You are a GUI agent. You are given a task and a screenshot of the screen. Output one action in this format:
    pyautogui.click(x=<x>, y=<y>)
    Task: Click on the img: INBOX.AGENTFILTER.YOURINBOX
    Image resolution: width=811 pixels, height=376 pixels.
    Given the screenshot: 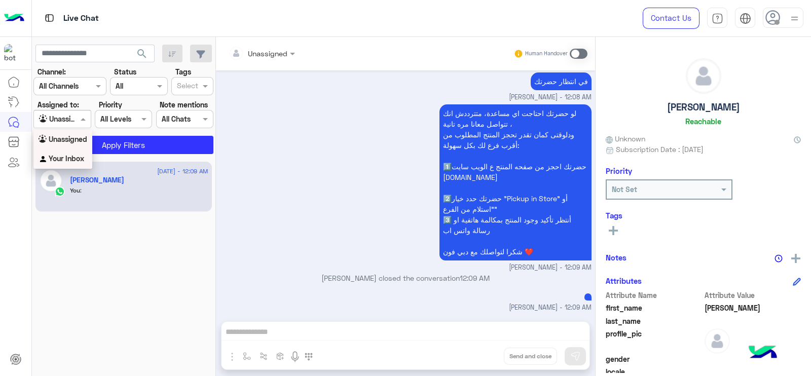 What is the action you would take?
    pyautogui.click(x=44, y=160)
    